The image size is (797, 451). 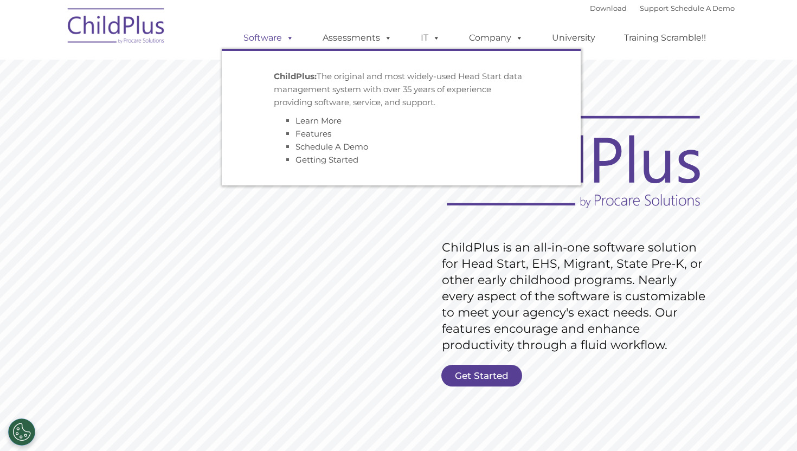 What do you see at coordinates (576, 297) in the screenshot?
I see `rs-layer: ChildPlus is an all-in-one software solution for Head Start, EHS, Migrant, State Pre-K, or other ...` at bounding box center [576, 297].